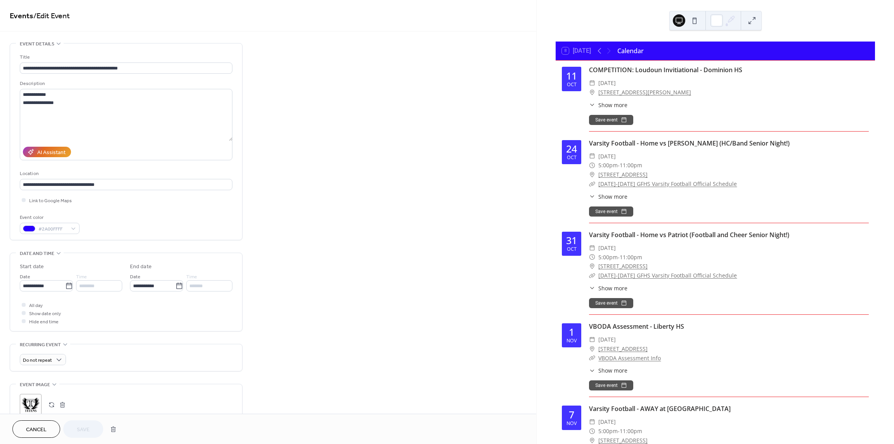 Image resolution: width=894 pixels, height=444 pixels. Describe the element at coordinates (35, 385) in the screenshot. I see `span: Event image` at that location.